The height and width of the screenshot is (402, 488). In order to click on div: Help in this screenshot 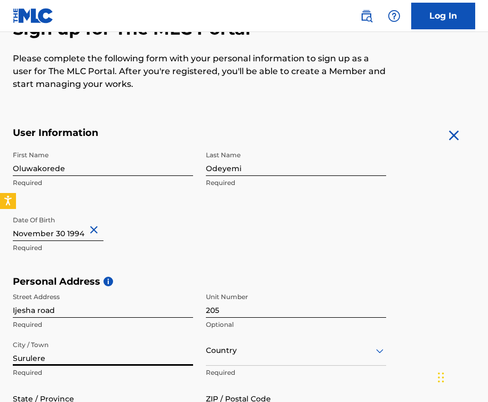, I will do `click(394, 16)`.